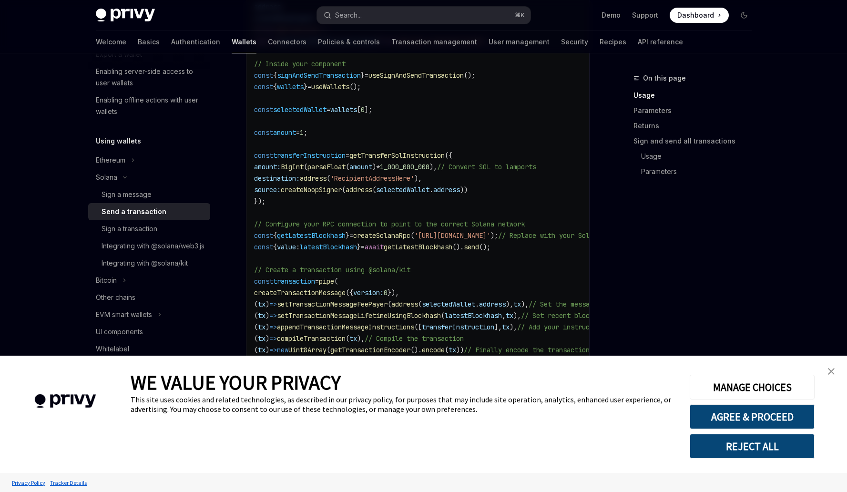 The height and width of the screenshot is (492, 847). I want to click on span: value, so click(286, 247).